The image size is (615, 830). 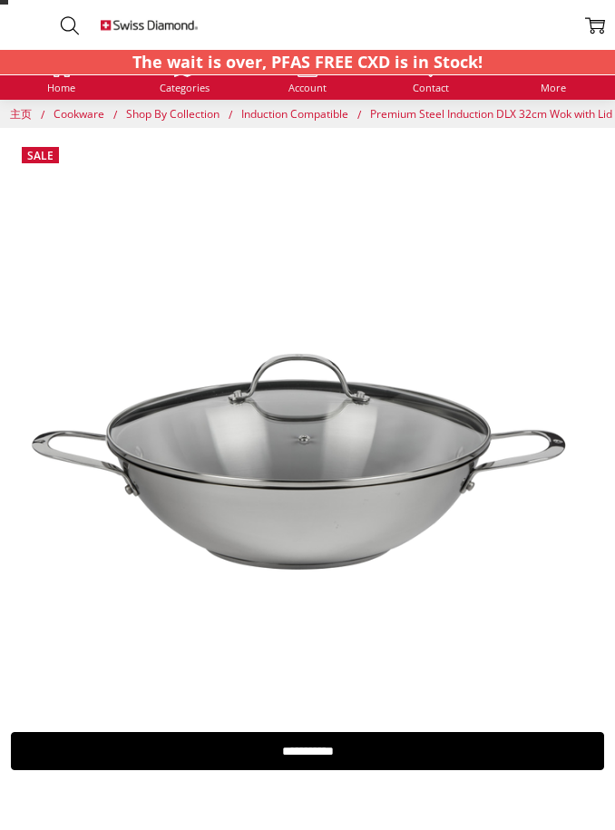 I want to click on a: Induction Compatible, so click(x=296, y=113).